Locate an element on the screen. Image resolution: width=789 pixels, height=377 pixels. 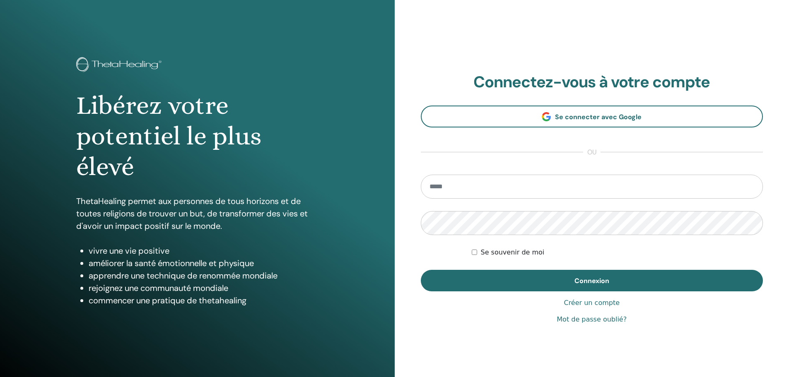
div: Keep me authenticated indefinitely or until I manually logout is located at coordinates (617, 253).